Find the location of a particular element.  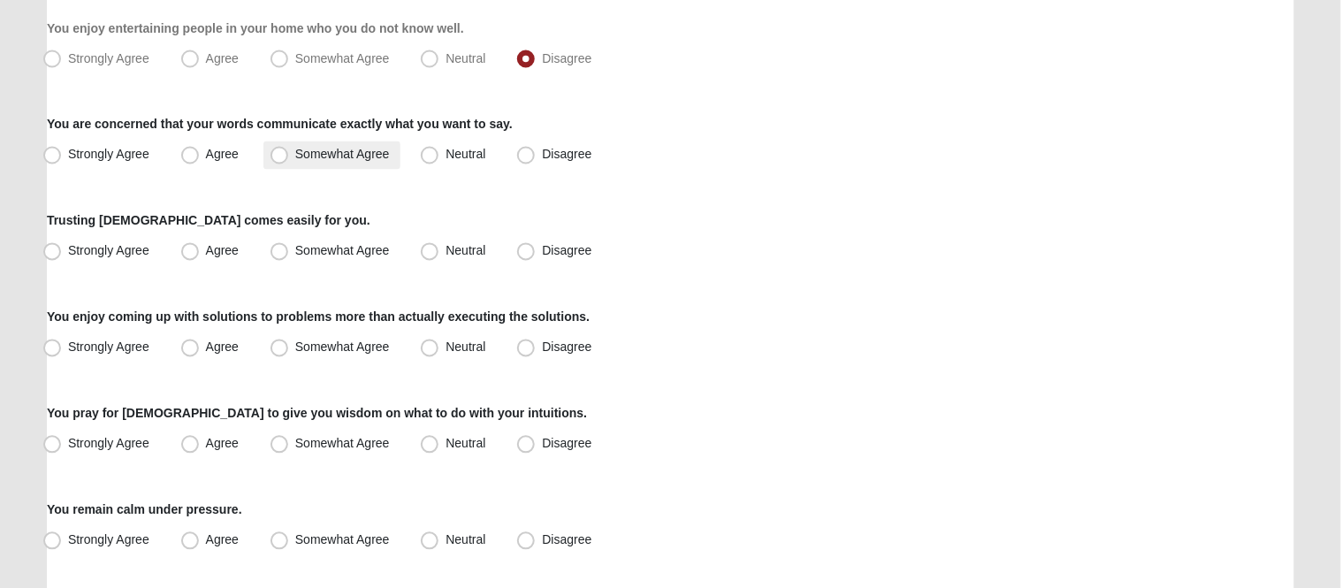

label: You remain calm under pressure. is located at coordinates (144, 510).